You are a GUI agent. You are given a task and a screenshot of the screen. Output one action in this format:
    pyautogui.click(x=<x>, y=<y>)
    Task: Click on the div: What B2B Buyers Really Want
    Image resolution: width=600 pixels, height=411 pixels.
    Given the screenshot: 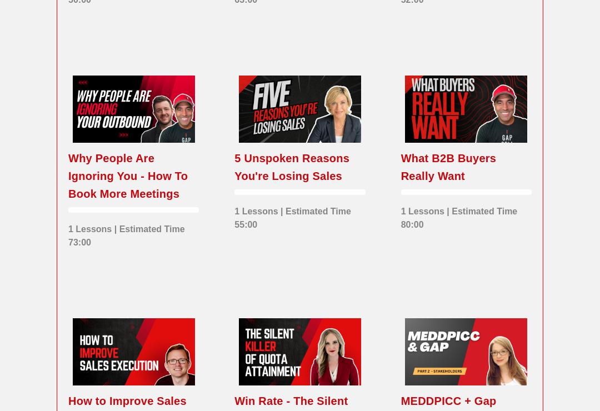 What is the action you would take?
    pyautogui.click(x=466, y=167)
    